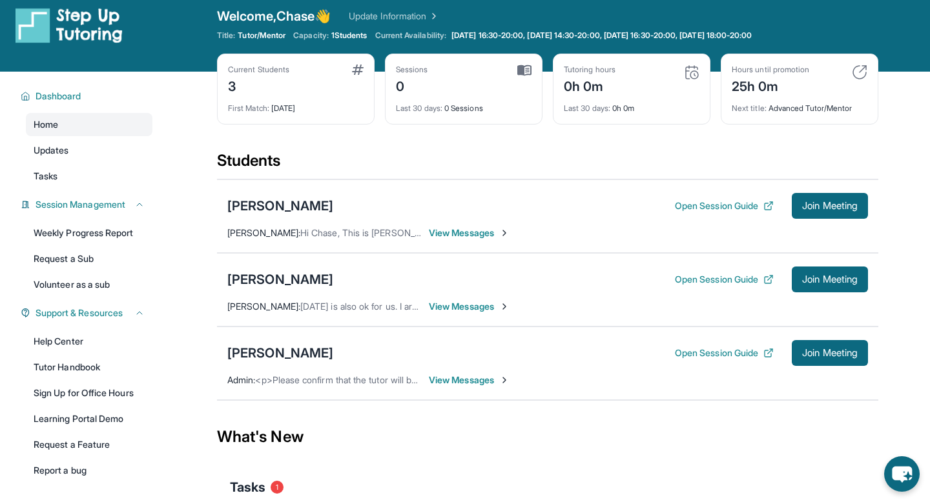 Image resolution: width=930 pixels, height=502 pixels. I want to click on span: Capacity:, so click(311, 36).